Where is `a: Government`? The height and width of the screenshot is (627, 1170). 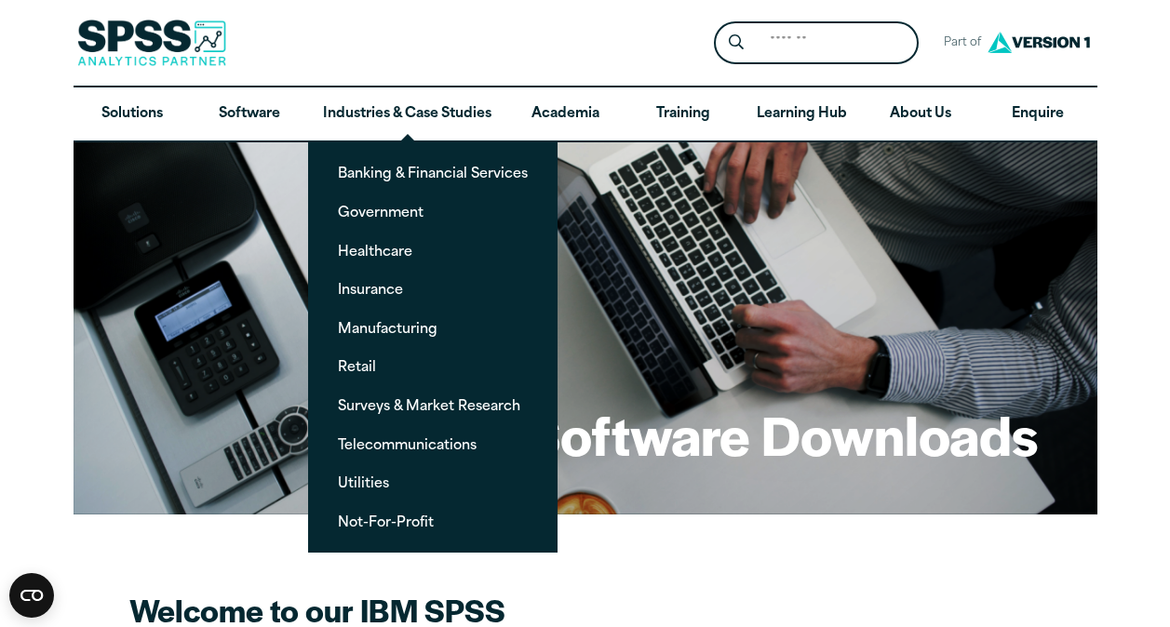 a: Government is located at coordinates (433, 211).